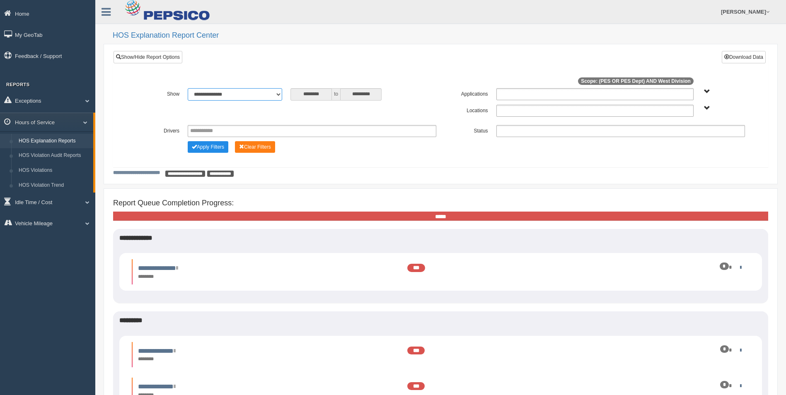 The width and height of the screenshot is (786, 395). What do you see at coordinates (466, 130) in the screenshot?
I see `label: Status` at bounding box center [466, 130].